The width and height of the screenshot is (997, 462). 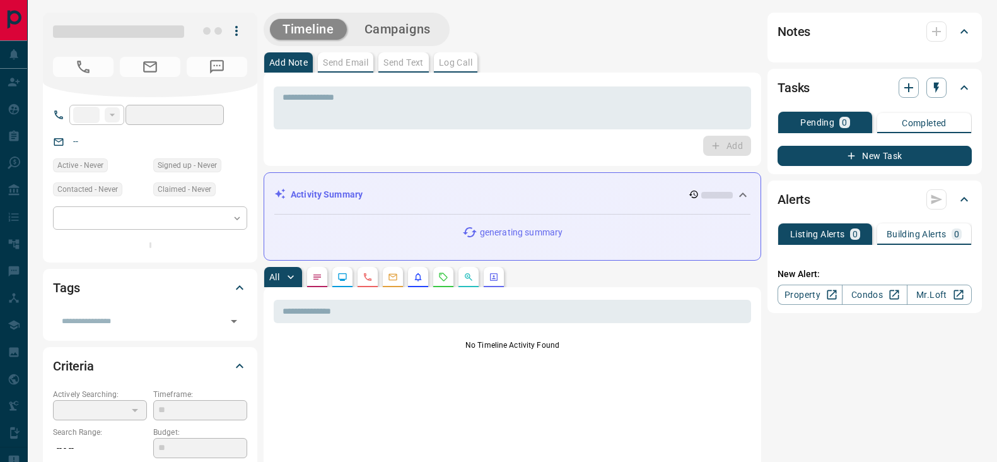 What do you see at coordinates (793, 88) in the screenshot?
I see `h2: Tasks` at bounding box center [793, 88].